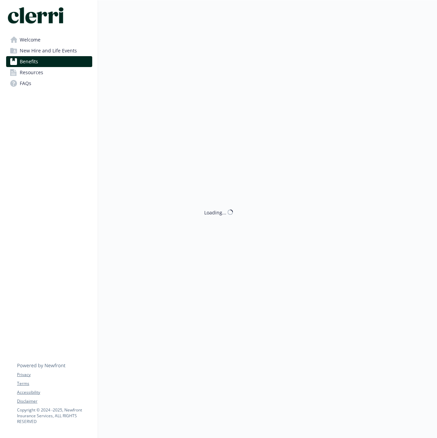 This screenshot has height=438, width=437. Describe the element at coordinates (49, 62) in the screenshot. I see `a: Benefits` at that location.